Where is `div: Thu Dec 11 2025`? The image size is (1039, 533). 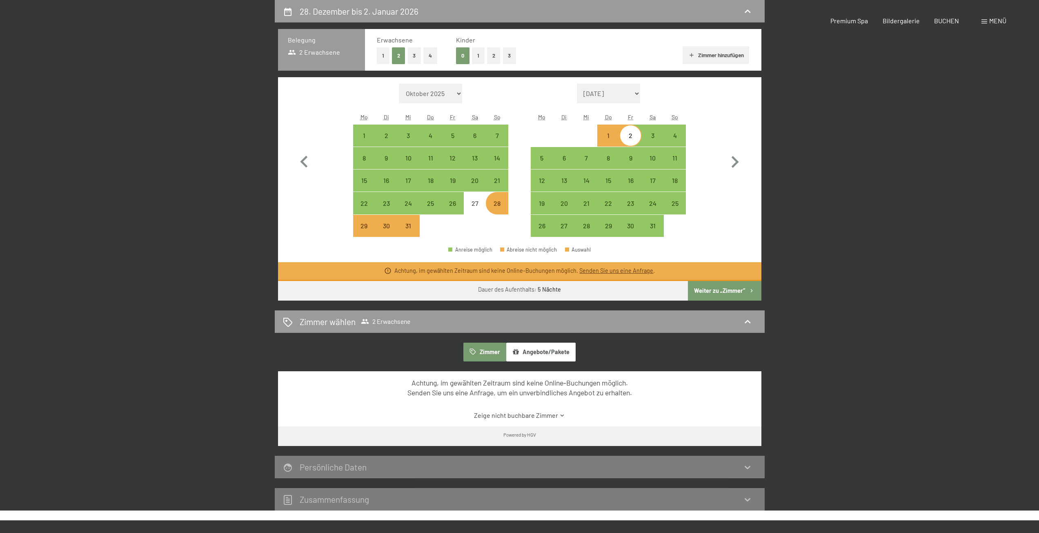 div: Thu Dec 11 2025 is located at coordinates (431, 158).